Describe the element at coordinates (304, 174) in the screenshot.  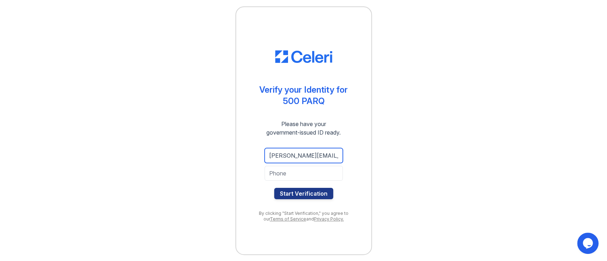
I see `input: Phone` at that location.